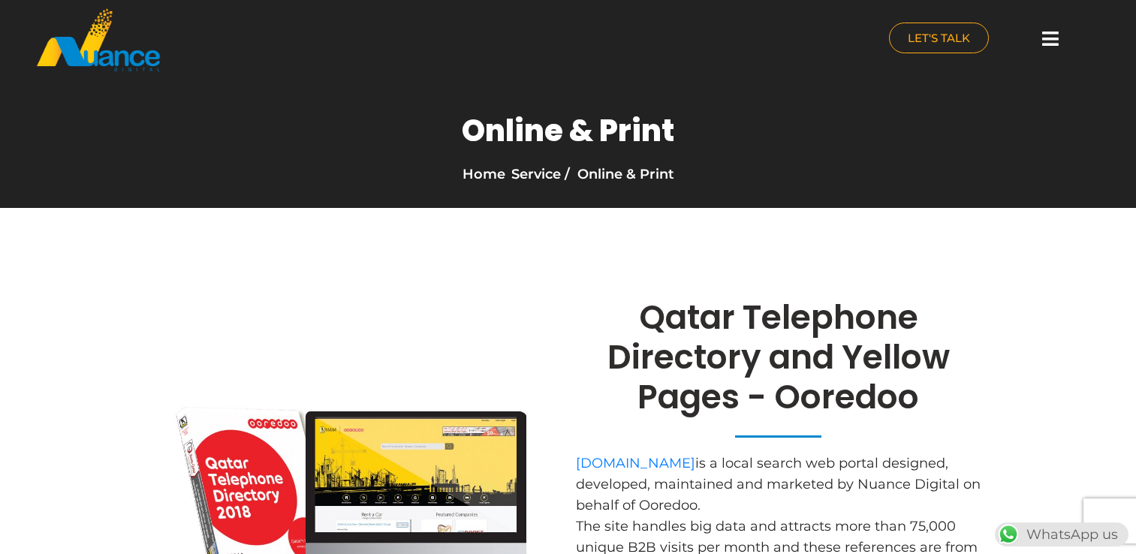 The width and height of the screenshot is (1136, 554). I want to click on a: WhatsAppWhatsApp us, so click(1062, 535).